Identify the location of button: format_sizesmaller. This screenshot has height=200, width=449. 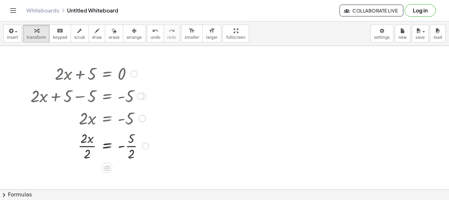
(192, 34).